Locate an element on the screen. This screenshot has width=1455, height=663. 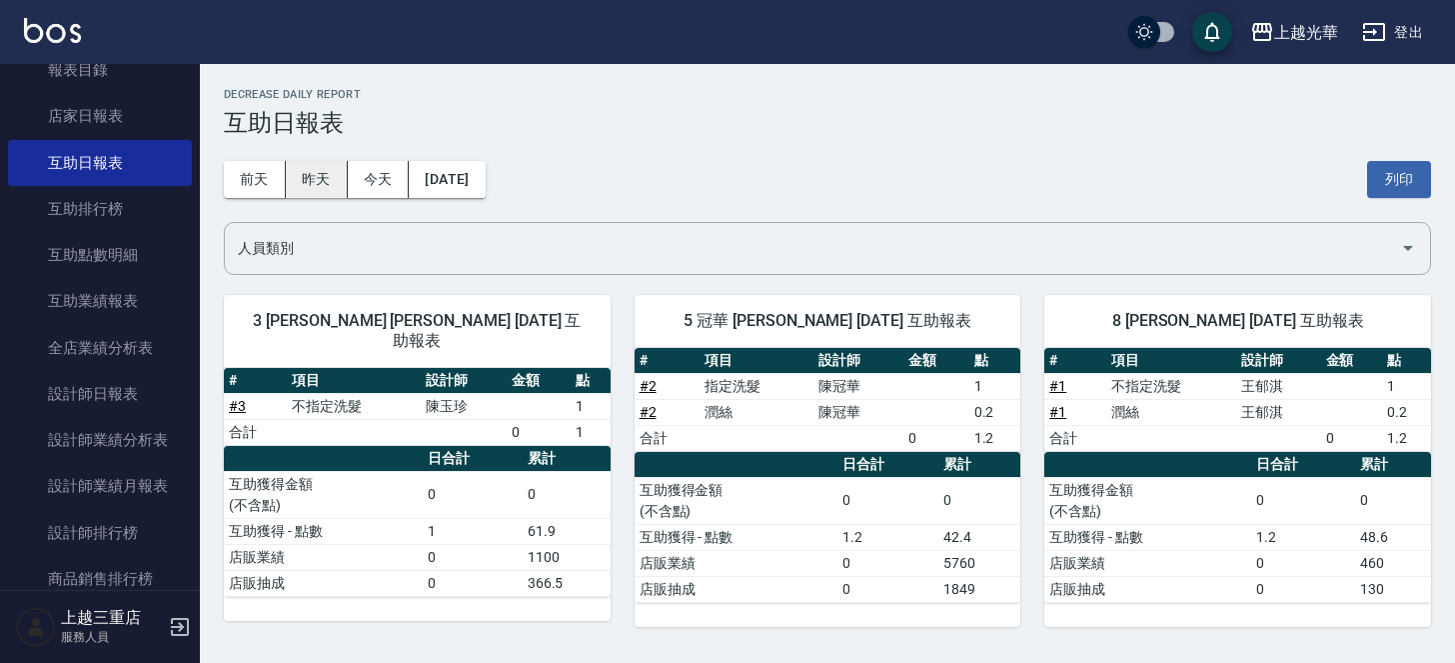
a: #3 is located at coordinates (237, 406).